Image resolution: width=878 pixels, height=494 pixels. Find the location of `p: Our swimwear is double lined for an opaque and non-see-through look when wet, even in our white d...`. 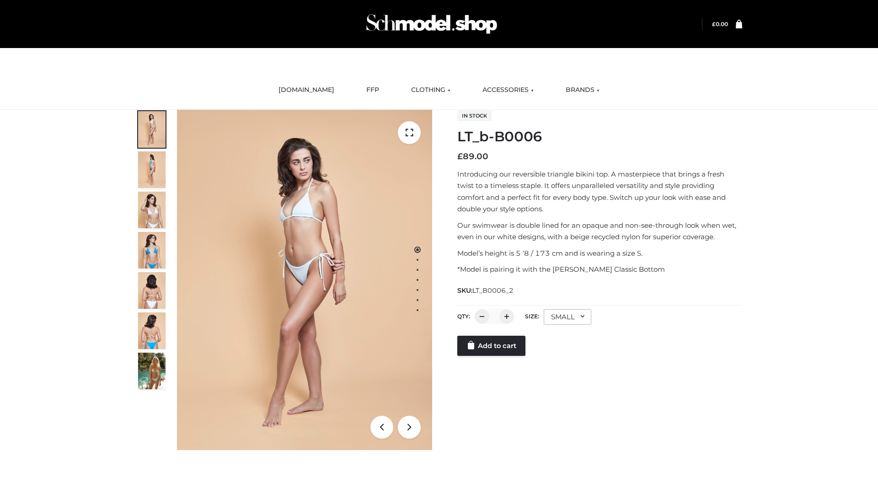

p: Our swimwear is double lined for an opaque and non-see-through look when wet, even in our white d... is located at coordinates (600, 231).